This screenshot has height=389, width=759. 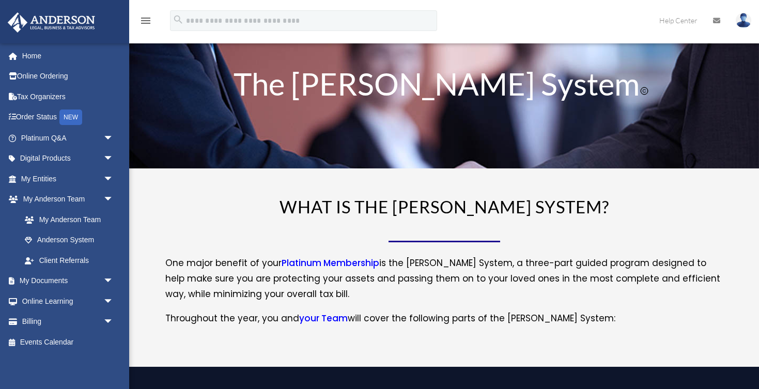 I want to click on a: Platinum Membership, so click(x=330, y=266).